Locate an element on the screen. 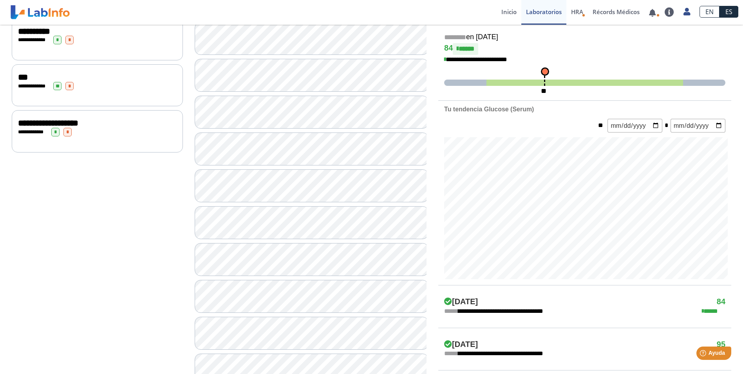 The height and width of the screenshot is (374, 743). span: HRA is located at coordinates (577, 12).